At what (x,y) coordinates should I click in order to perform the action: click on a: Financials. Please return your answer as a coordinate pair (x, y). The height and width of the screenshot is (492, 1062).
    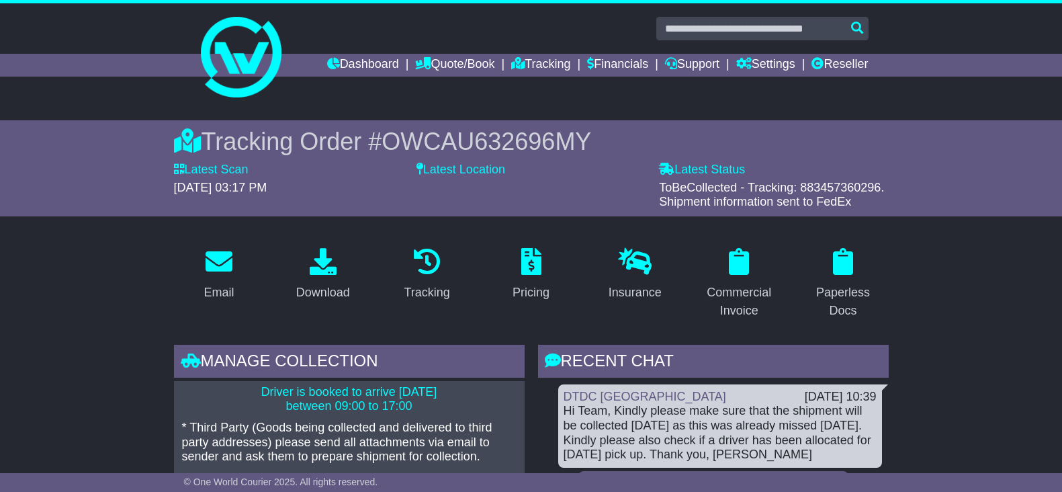
    Looking at the image, I should click on (617, 65).